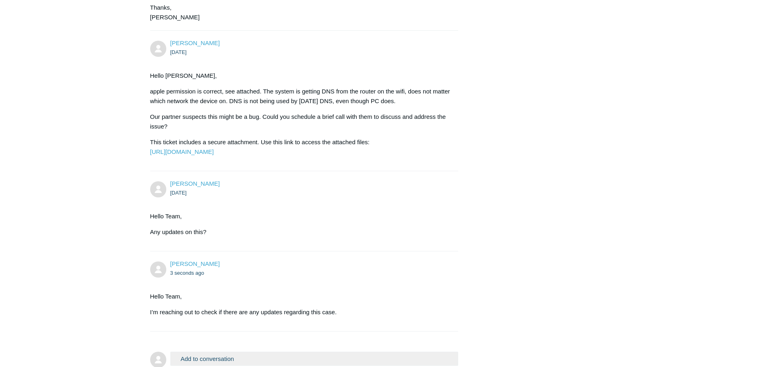 Image resolution: width=767 pixels, height=367 pixels. Describe the element at coordinates (301, 147) in the screenshot. I see `p: This ticket includes a secure attachment. Use this link to access the attached files:` at that location.